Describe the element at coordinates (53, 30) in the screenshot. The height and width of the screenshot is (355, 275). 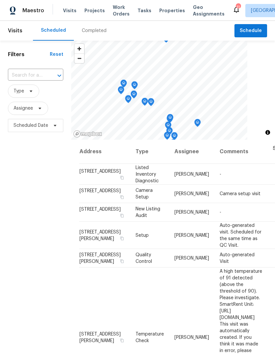
I see `div: Scheduled` at that location.